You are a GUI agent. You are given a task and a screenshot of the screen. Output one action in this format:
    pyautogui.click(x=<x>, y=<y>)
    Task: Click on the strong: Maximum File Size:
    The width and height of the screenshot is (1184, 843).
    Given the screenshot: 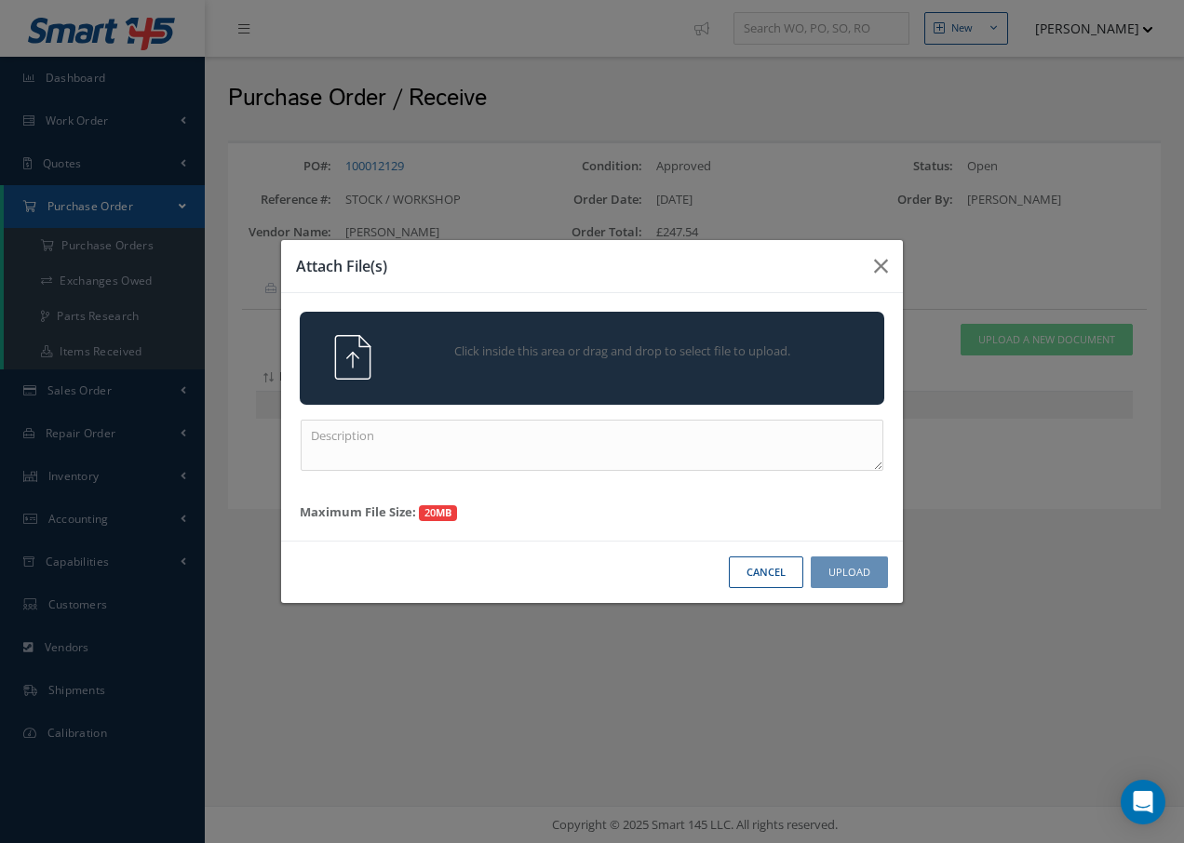 What is the action you would take?
    pyautogui.click(x=357, y=512)
    